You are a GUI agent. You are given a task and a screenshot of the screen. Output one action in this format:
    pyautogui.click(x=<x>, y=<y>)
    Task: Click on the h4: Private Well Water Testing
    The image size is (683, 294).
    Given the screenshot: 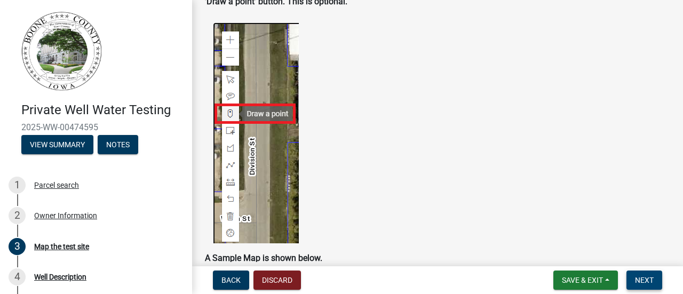 What is the action you would take?
    pyautogui.click(x=102, y=110)
    